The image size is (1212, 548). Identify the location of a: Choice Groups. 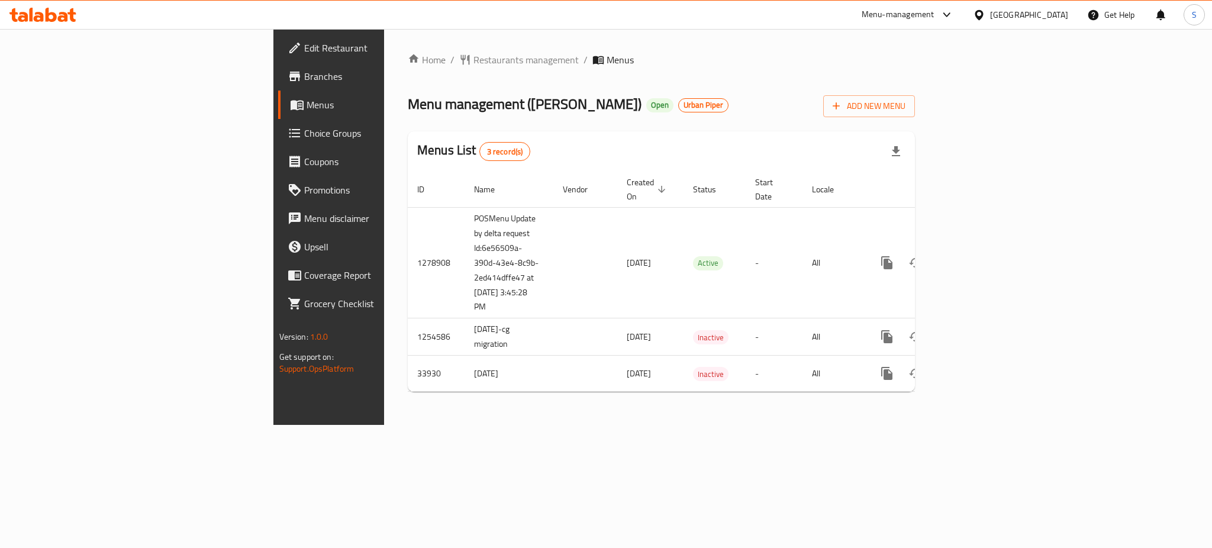
(377, 133).